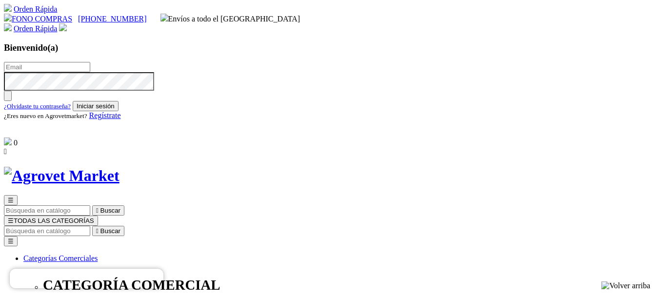 This screenshot has width=658, height=298. What do you see at coordinates (38, 19) in the screenshot?
I see `a: FONO COMPRAS` at bounding box center [38, 19].